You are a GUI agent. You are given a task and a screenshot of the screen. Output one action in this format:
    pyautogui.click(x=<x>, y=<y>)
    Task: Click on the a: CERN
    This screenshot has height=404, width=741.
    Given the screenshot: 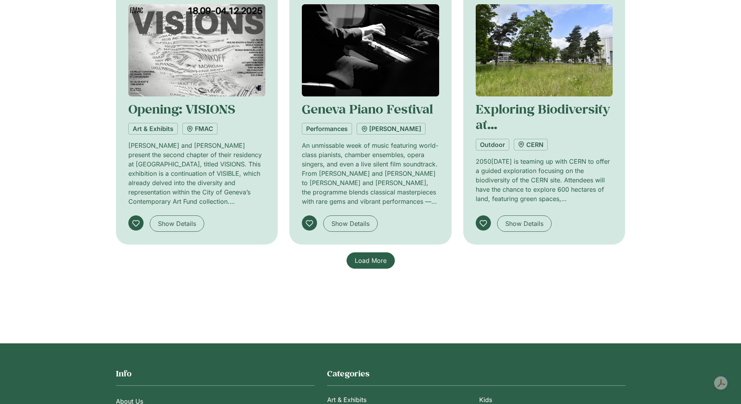 What is the action you would take?
    pyautogui.click(x=531, y=145)
    